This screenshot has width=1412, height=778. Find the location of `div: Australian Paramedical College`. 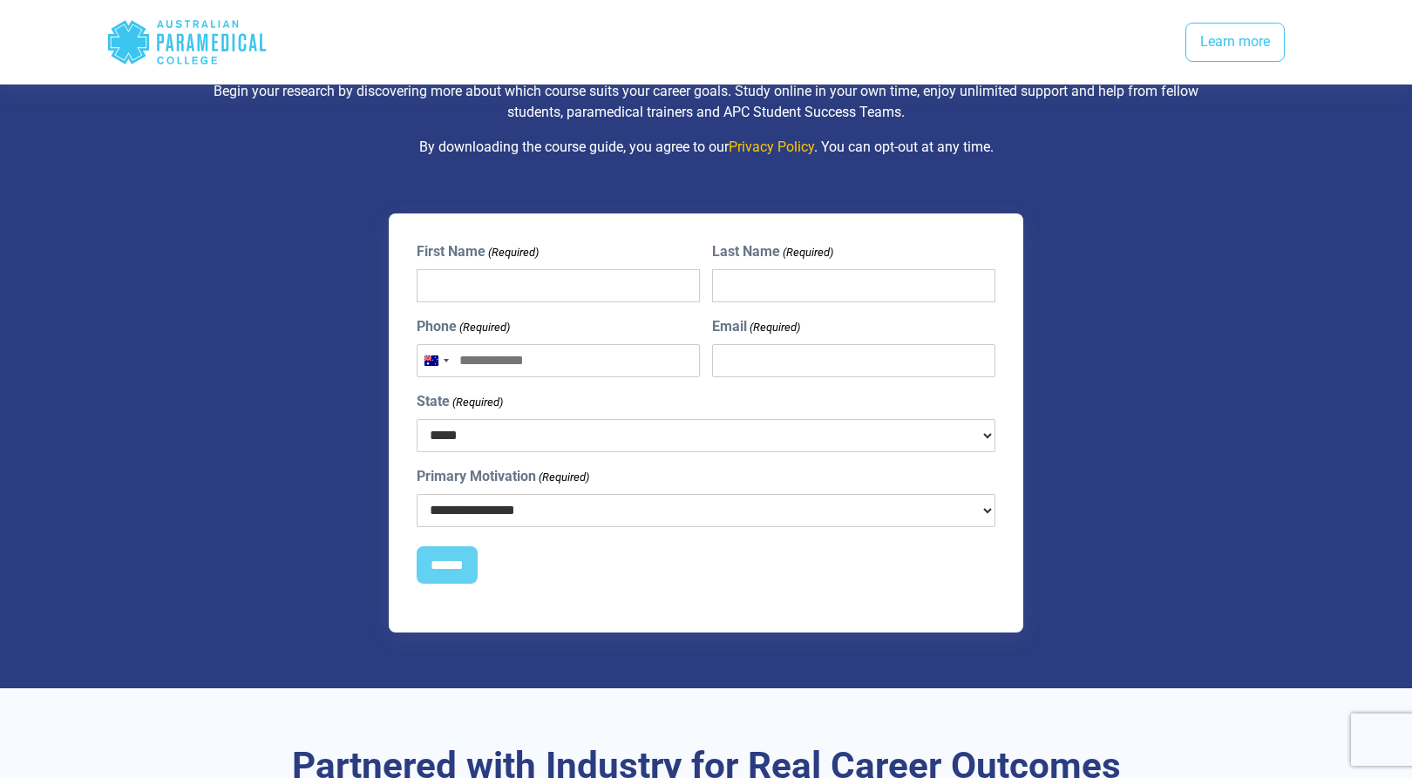

div: Australian Paramedical College is located at coordinates (187, 42).